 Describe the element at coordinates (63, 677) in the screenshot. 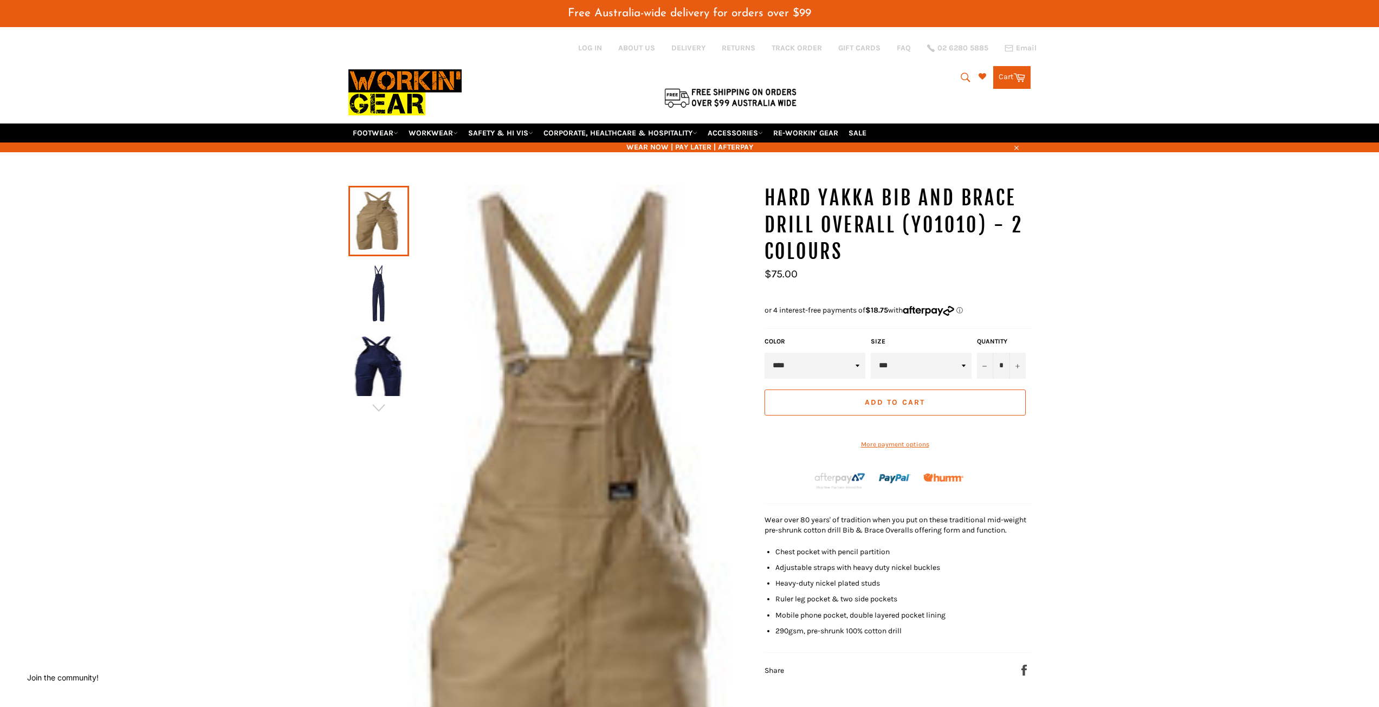

I see `button: Join the community!` at that location.